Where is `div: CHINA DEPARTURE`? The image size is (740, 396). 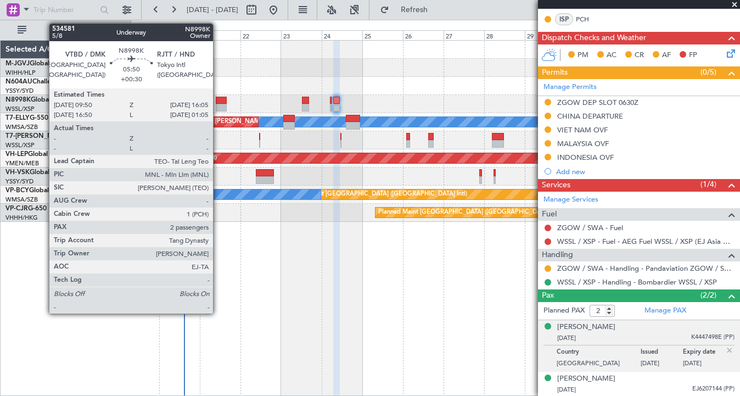 div: CHINA DEPARTURE is located at coordinates (590, 116).